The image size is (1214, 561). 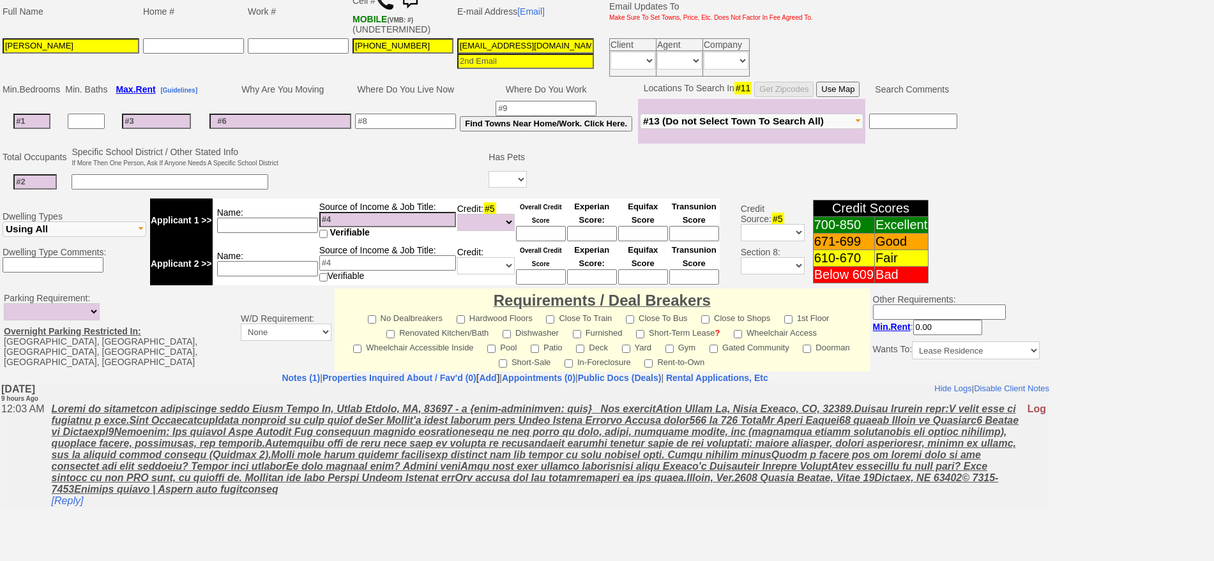 I want to click on a: [Email], so click(x=531, y=11).